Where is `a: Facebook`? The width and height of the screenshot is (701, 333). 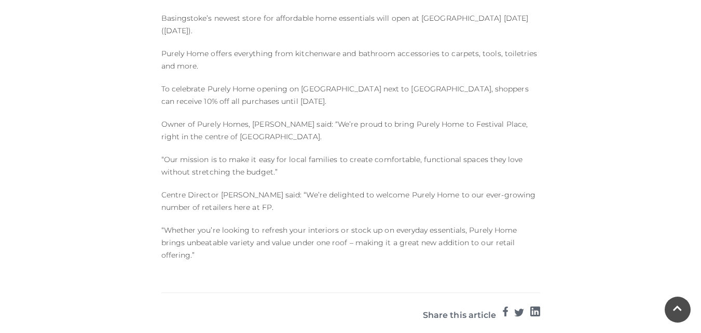 a: Facebook is located at coordinates (506, 313).